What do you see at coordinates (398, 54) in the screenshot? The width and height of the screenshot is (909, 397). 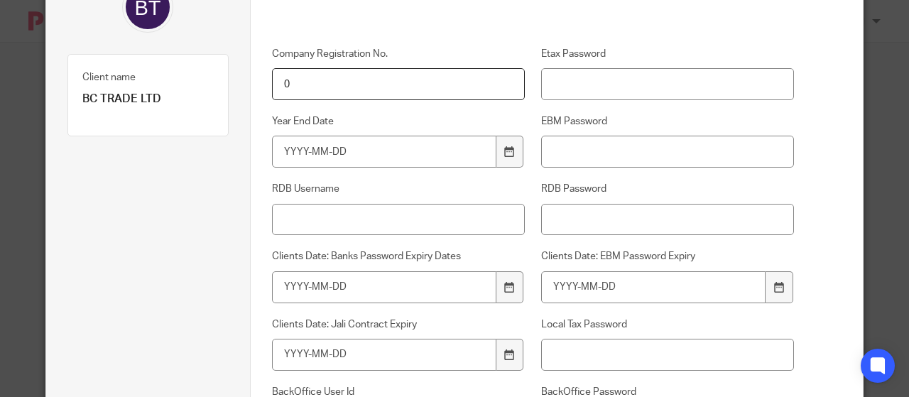 I see `label: Company Registration No.` at bounding box center [398, 54].